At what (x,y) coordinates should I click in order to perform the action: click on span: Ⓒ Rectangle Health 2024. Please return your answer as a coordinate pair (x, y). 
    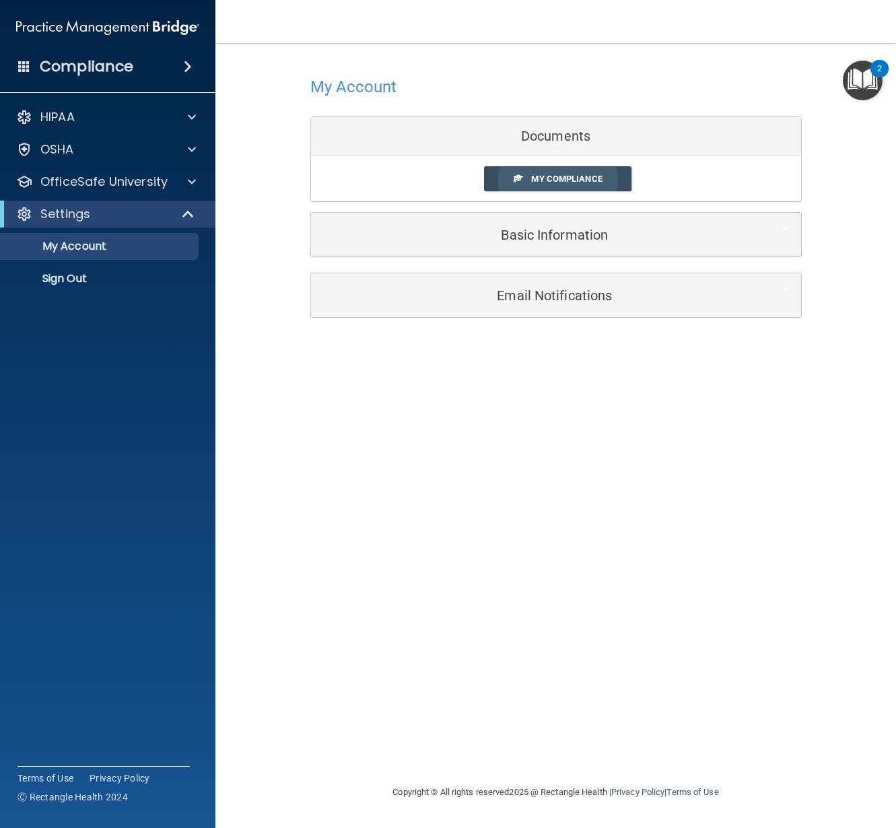
    Looking at the image, I should click on (73, 797).